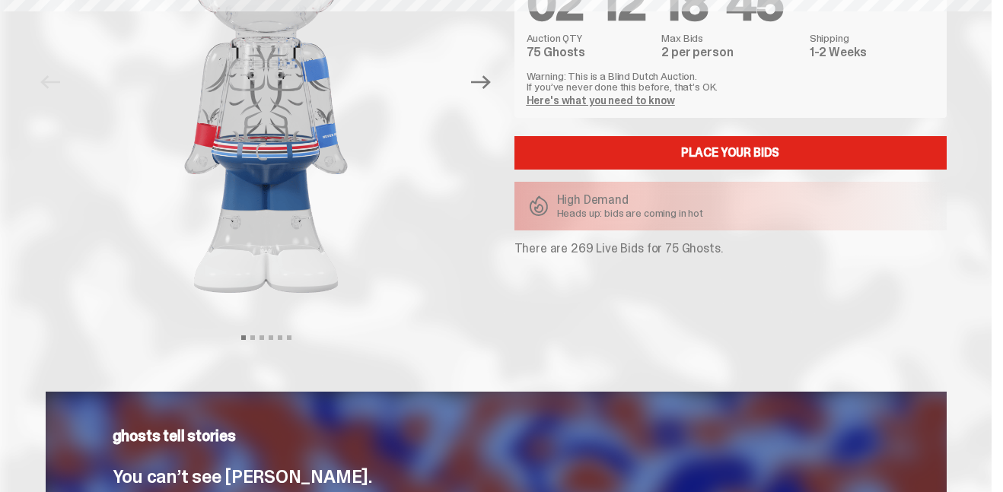 Image resolution: width=1003 pixels, height=492 pixels. I want to click on dt: Shipping, so click(872, 38).